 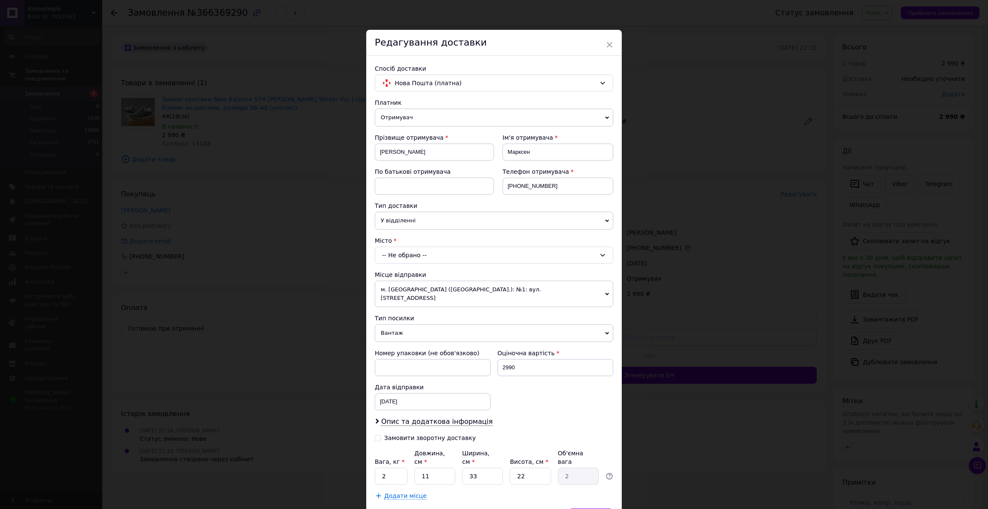 What do you see at coordinates (494, 43) in the screenshot?
I see `div: Редагування доставки` at bounding box center [494, 43].